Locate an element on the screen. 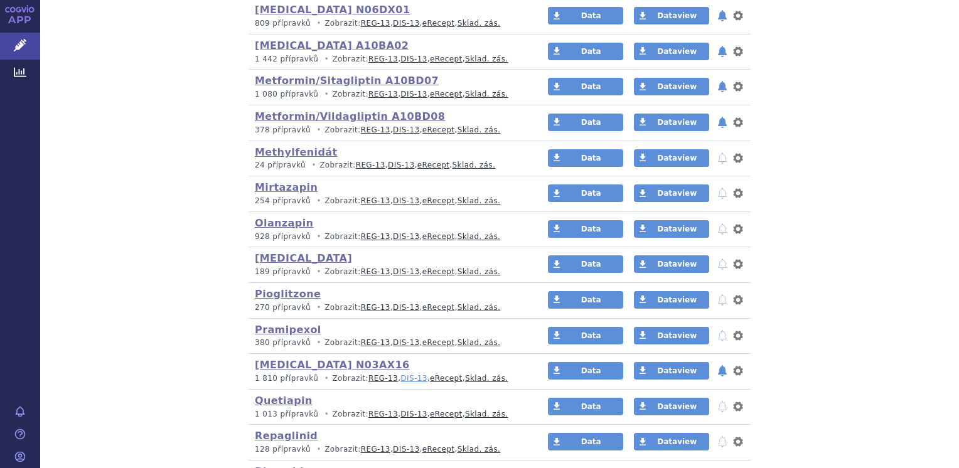  a: Metformin/Sitagliptin A10BD07 is located at coordinates (346, 80).